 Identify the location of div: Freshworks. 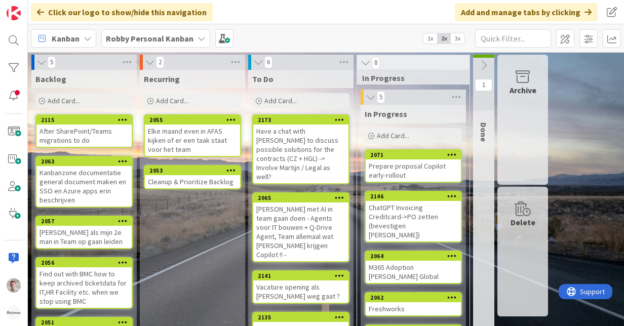
(414, 309).